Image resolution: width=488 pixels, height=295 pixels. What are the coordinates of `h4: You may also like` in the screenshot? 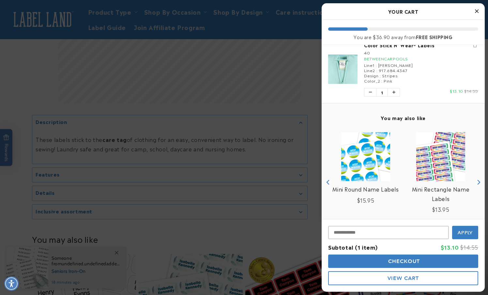 It's located at (403, 118).